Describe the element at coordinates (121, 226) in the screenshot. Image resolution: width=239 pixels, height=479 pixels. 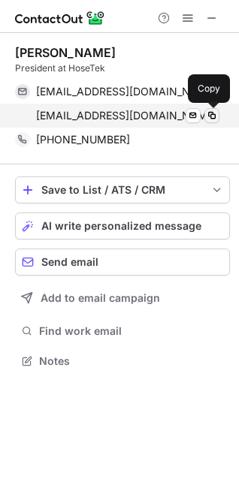
I see `span: AI write personalized message` at that location.